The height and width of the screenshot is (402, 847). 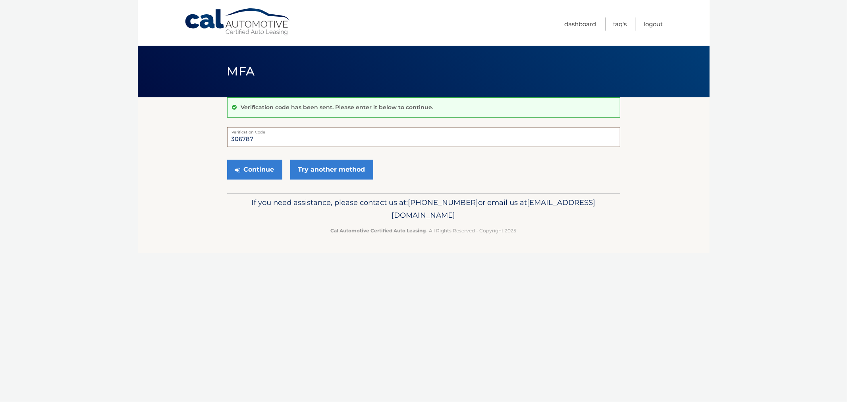 What do you see at coordinates (241, 71) in the screenshot?
I see `span: MFA` at bounding box center [241, 71].